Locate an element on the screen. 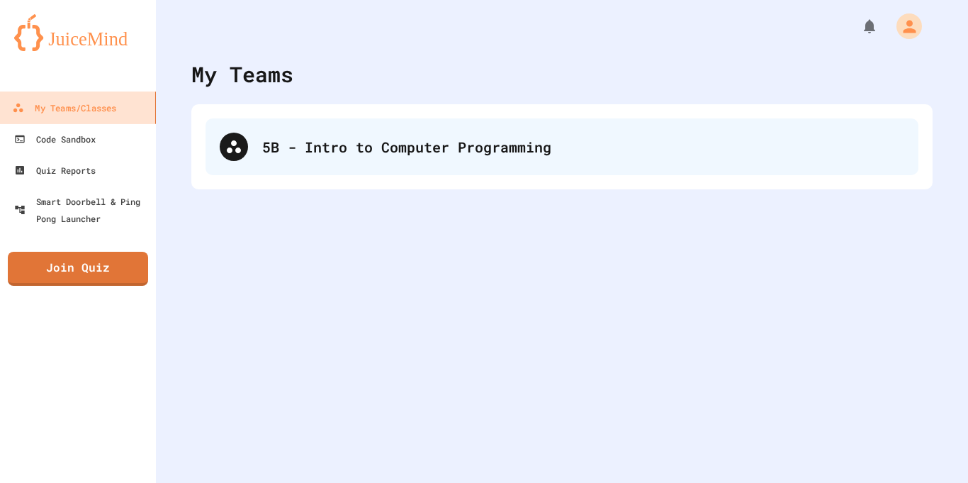 The height and width of the screenshot is (483, 968). div: My Teams is located at coordinates (242, 74).